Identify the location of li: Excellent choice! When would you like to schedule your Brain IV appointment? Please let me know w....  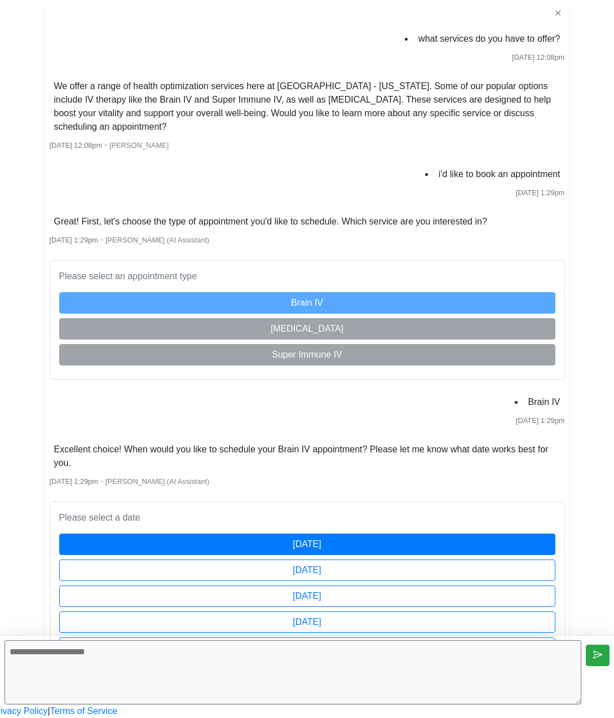
(307, 456).